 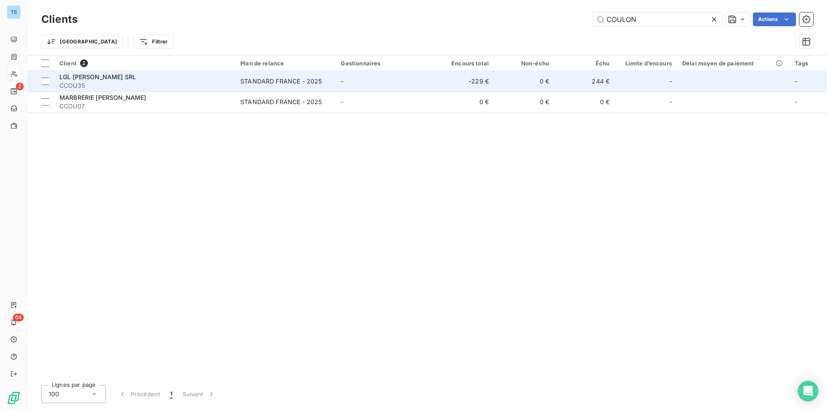 What do you see at coordinates (153, 42) in the screenshot?
I see `button: Filtrer` at bounding box center [153, 42].